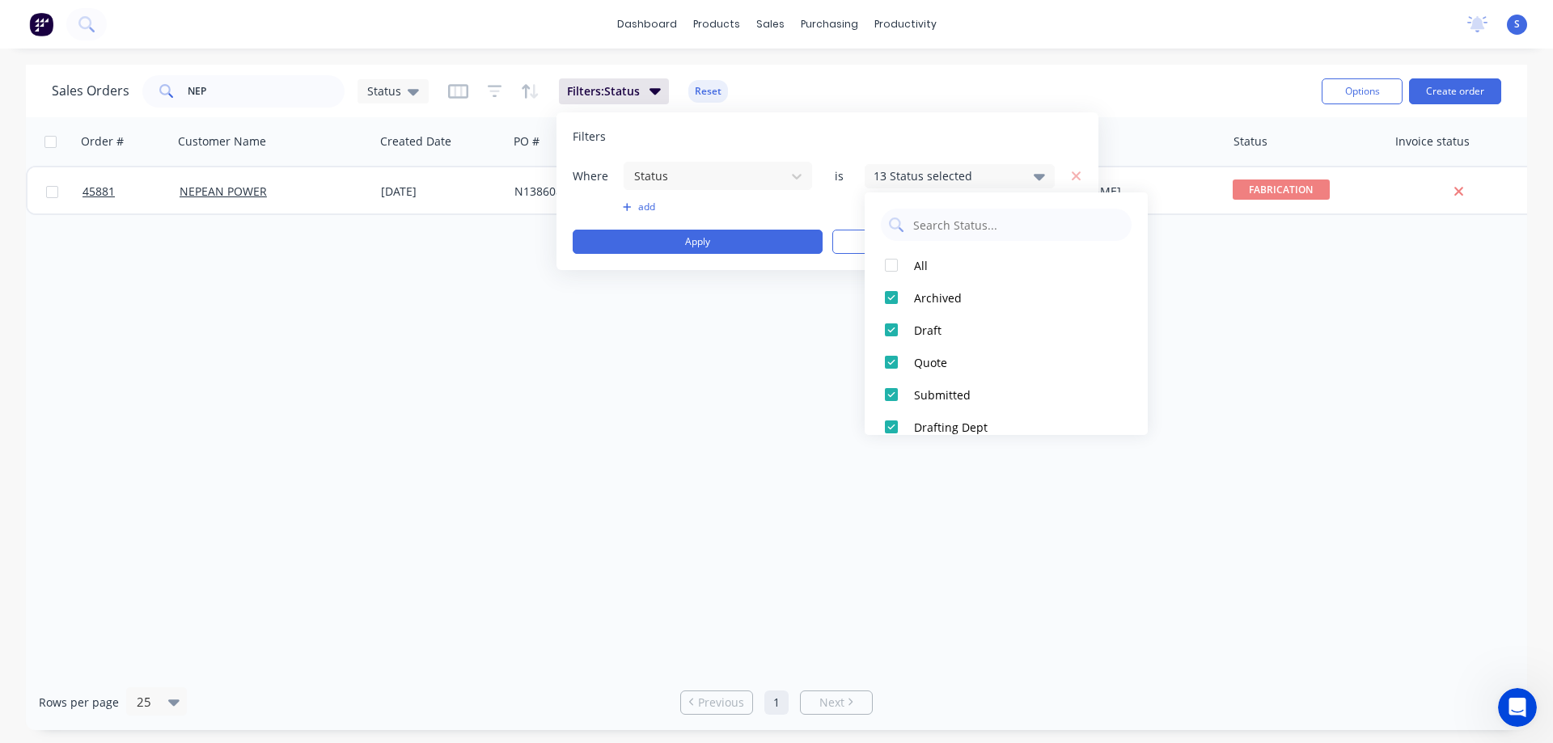  What do you see at coordinates (78, 703) in the screenshot?
I see `span: Rows per page` at bounding box center [78, 703].